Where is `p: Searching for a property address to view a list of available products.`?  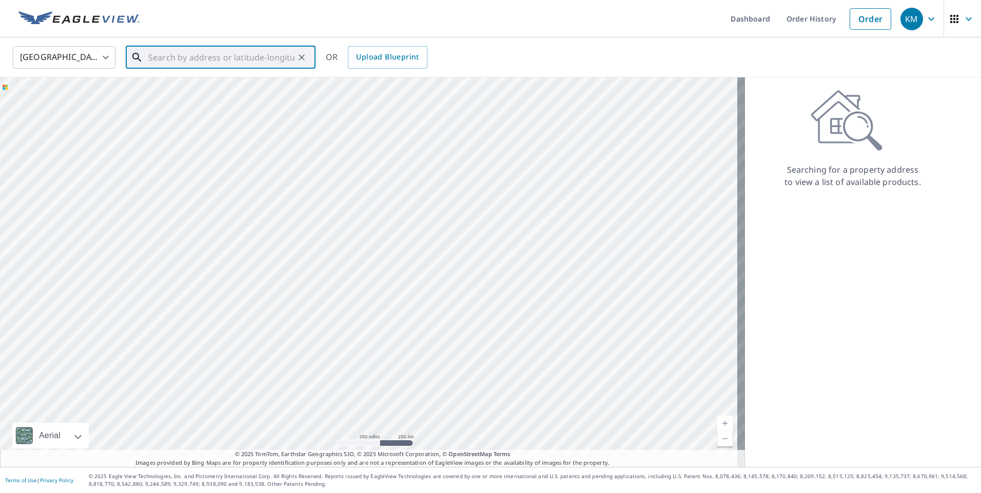 p: Searching for a property address to view a list of available products. is located at coordinates (853, 176).